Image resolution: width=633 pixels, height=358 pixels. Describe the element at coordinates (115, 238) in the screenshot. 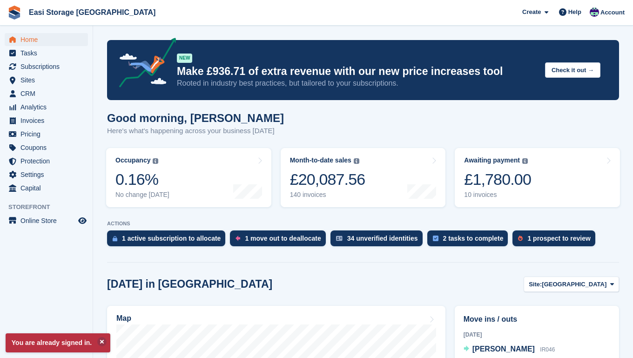

I see `img: active_subscription_to_allocate_icon-d502201f5373d7db506a760aba3b589e785aa758c864c3986d89f69b8ff3...` at that location.